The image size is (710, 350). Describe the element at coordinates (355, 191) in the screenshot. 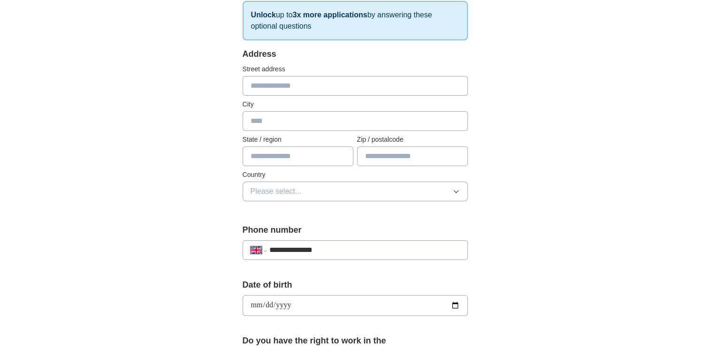

I see `button: Please select...` at that location.